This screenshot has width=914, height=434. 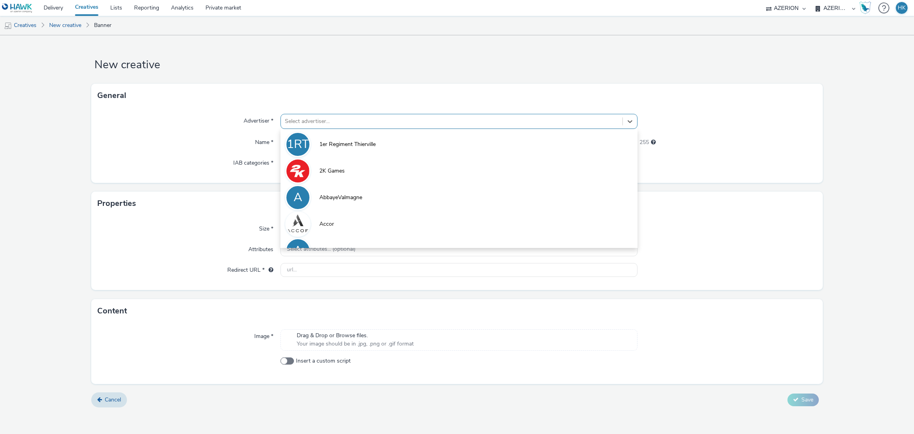 What do you see at coordinates (653, 142) in the screenshot?
I see `div: Maximum 255 characters` at bounding box center [653, 142].